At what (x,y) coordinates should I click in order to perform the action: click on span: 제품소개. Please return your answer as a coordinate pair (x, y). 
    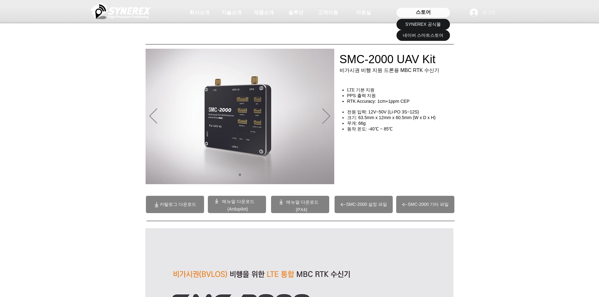
    Looking at the image, I should click on (264, 13).